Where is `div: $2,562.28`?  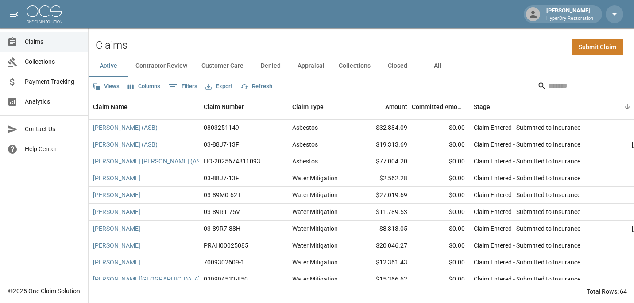
div: $2,562.28 is located at coordinates (383, 178).